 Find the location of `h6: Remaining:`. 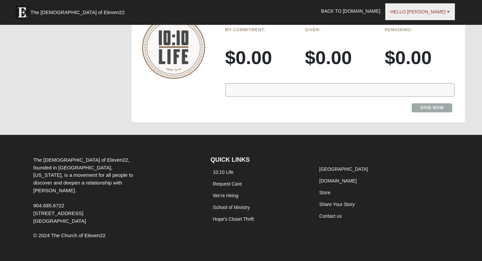

h6: Remaining: is located at coordinates (420, 30).